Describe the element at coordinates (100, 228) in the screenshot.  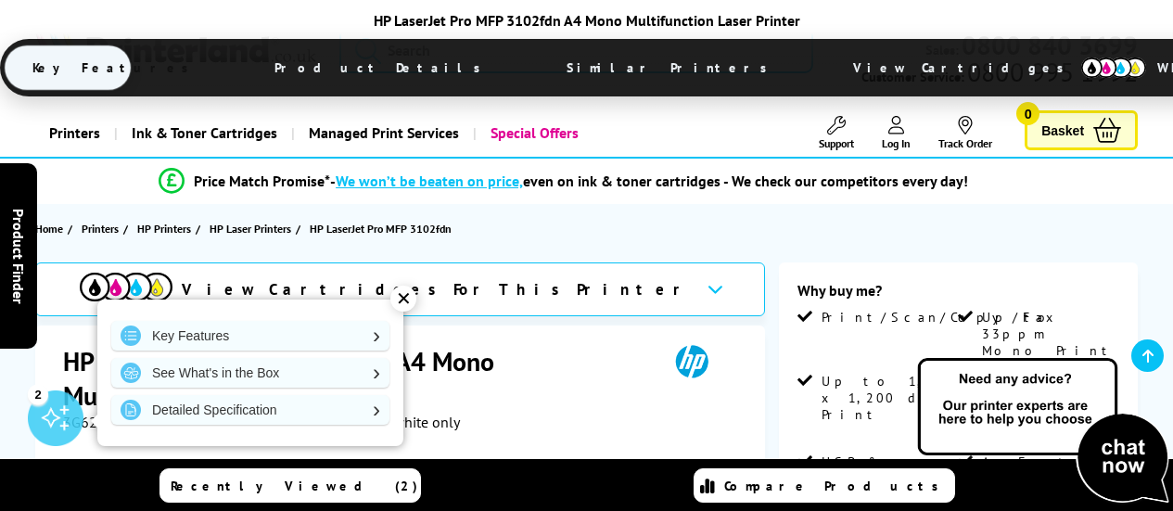
I see `span: Printers` at that location.